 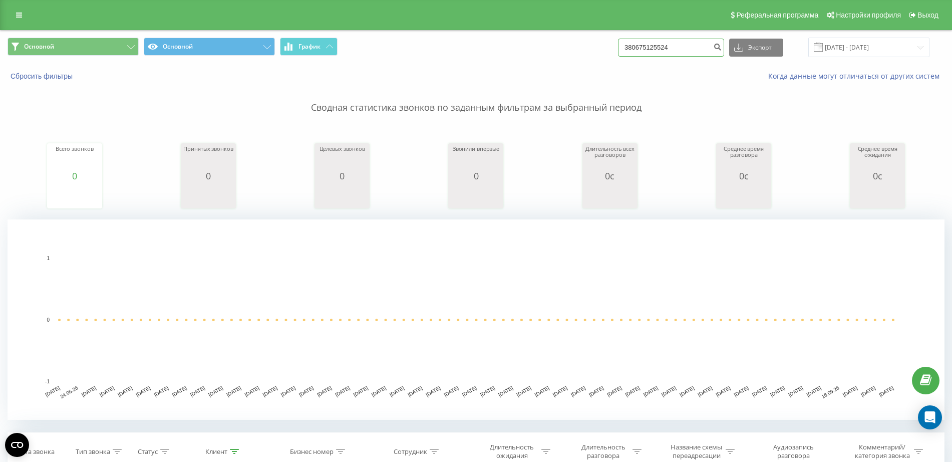 What do you see at coordinates (778, 15) in the screenshot?
I see `span: Реферальная программа` at bounding box center [778, 15].